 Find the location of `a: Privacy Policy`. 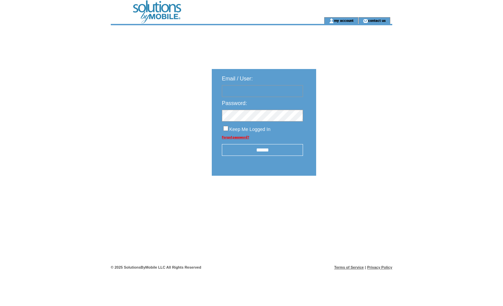

a: Privacy Policy is located at coordinates (379, 267).